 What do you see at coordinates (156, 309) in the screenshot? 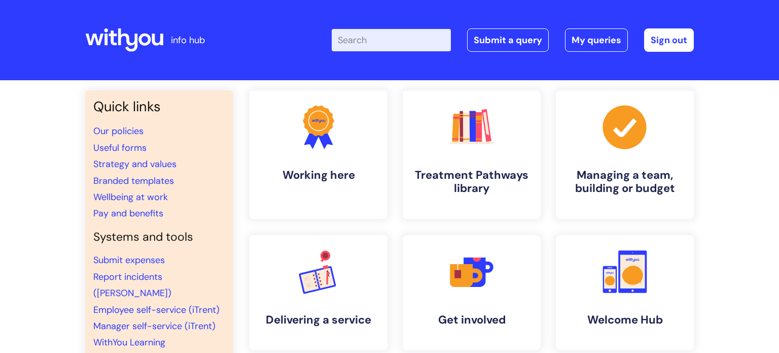
I see `a: Employee self-service (iTrent)` at bounding box center [156, 309].